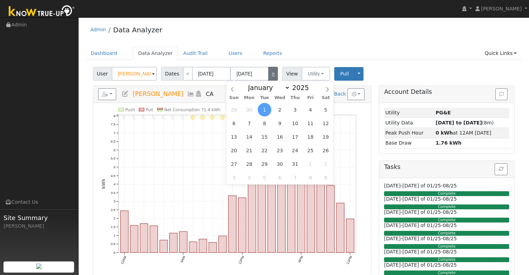  What do you see at coordinates (134, 74) in the screenshot?
I see `input: Select a User` at bounding box center [134, 74].